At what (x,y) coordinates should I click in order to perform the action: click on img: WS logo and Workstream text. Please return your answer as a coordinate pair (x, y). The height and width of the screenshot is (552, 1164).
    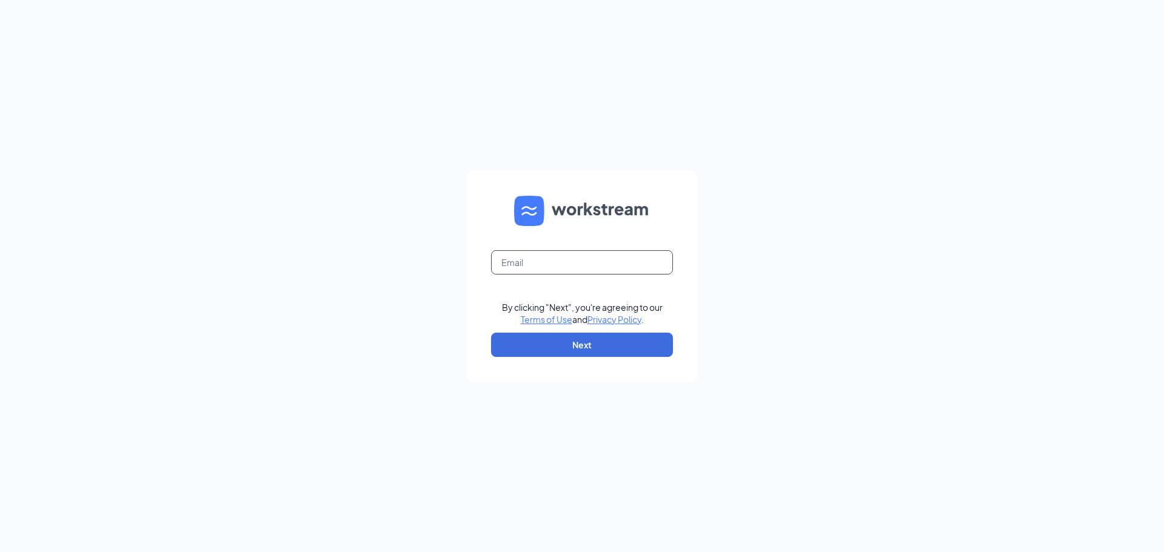
    Looking at the image, I should click on (582, 211).